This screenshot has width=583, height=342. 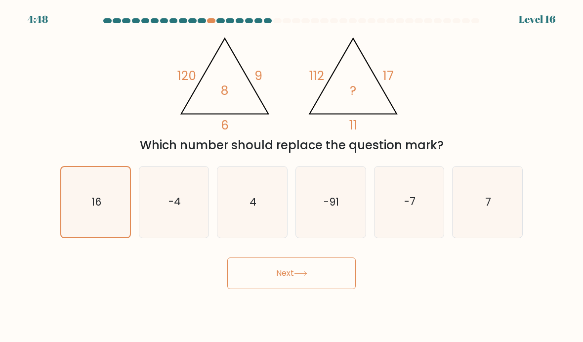 What do you see at coordinates (292, 273) in the screenshot?
I see `button: Next` at bounding box center [292, 273].